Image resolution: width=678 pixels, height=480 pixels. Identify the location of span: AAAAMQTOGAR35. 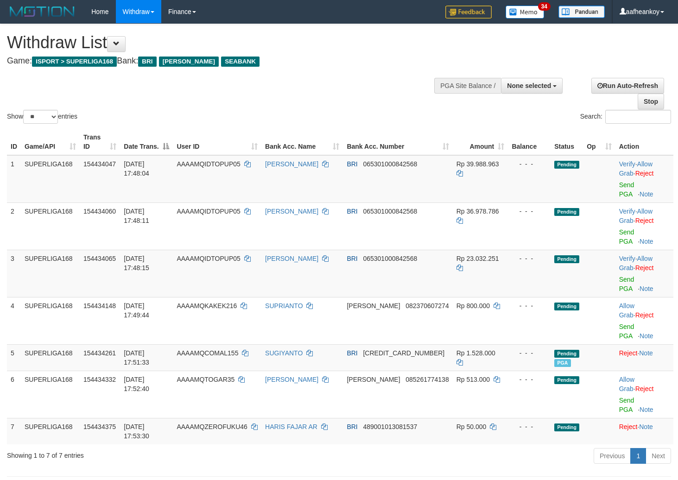
(205, 380).